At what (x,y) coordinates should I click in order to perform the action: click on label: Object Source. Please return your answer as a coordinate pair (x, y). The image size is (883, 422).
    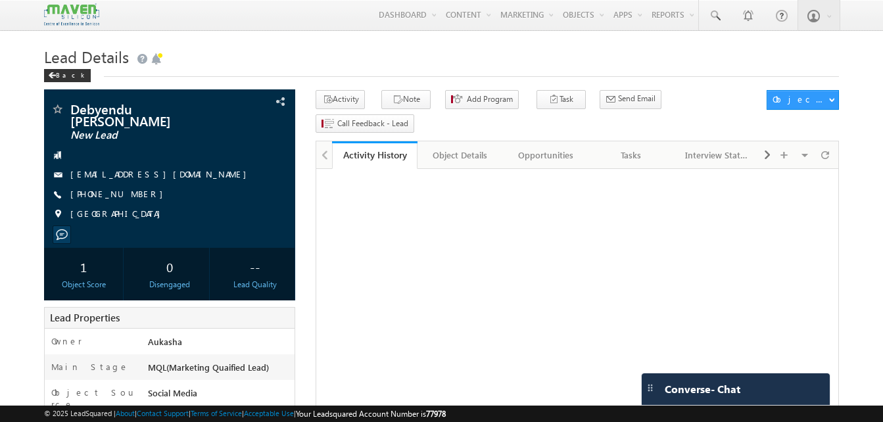
    Looking at the image, I should click on (93, 398).